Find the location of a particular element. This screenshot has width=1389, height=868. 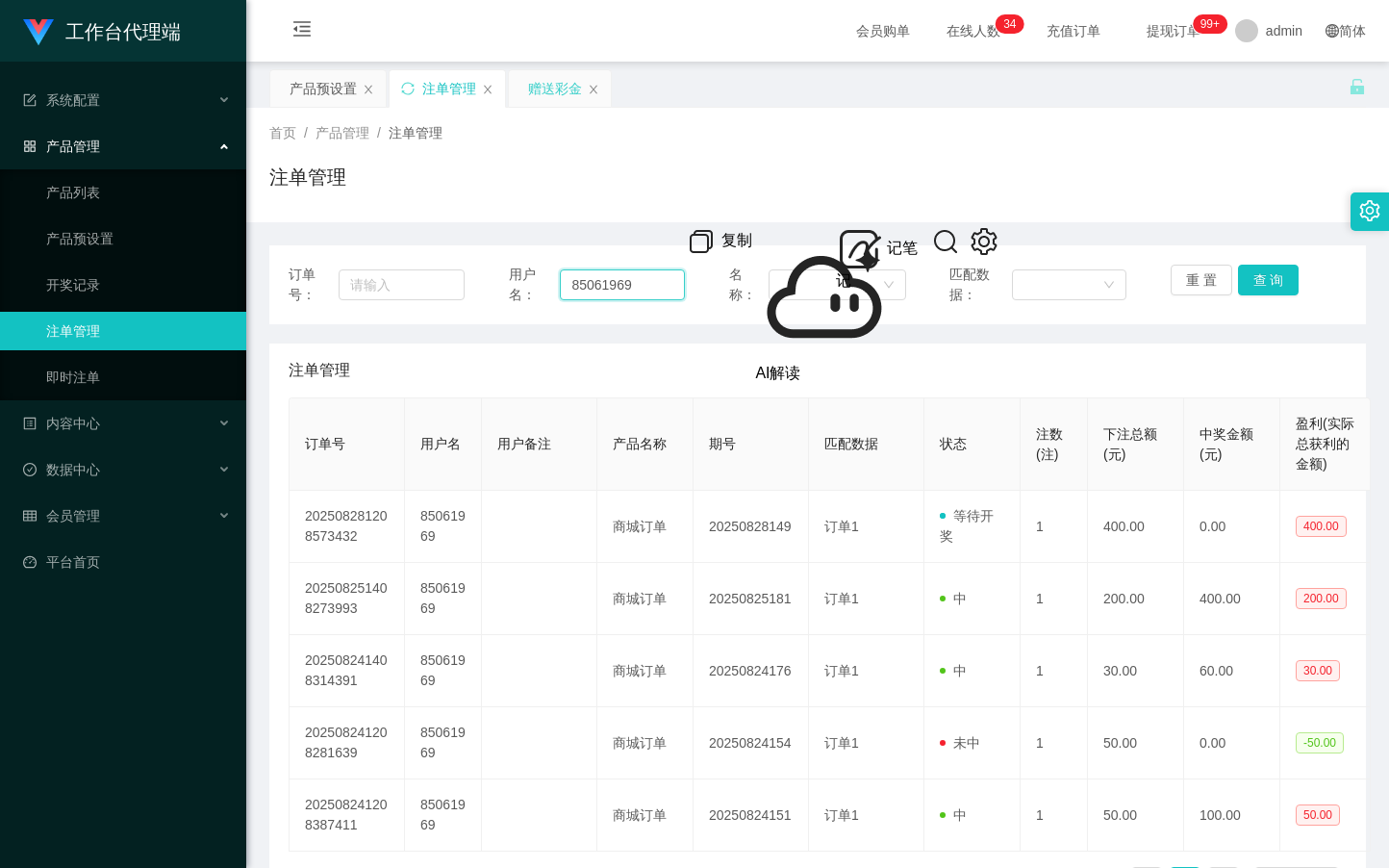

h1: 工作台代理端 is located at coordinates (124, 32).